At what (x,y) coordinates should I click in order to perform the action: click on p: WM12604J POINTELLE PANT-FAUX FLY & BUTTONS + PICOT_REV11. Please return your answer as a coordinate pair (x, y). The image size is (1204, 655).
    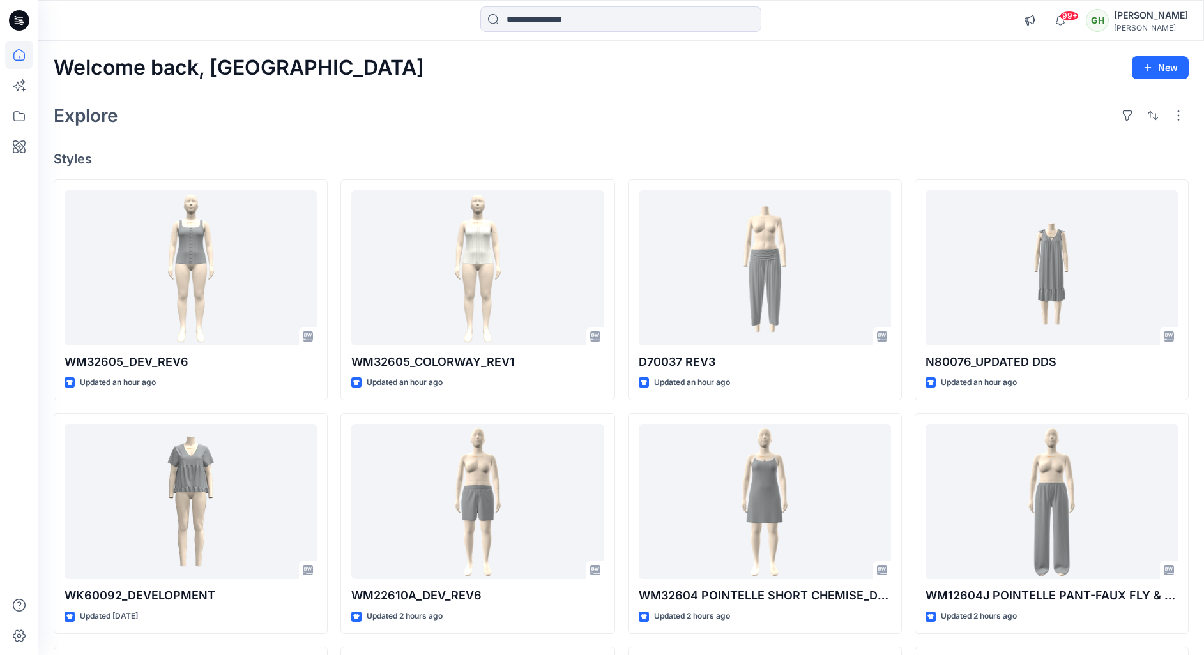
    Looking at the image, I should click on (1051, 596).